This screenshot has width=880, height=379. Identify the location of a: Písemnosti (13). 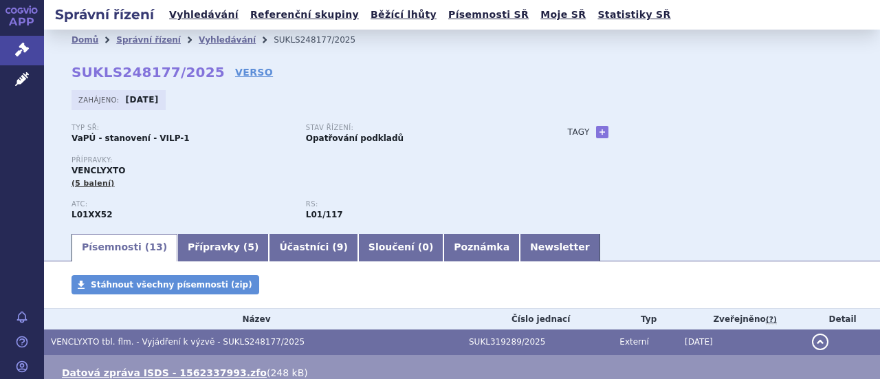
(124, 247).